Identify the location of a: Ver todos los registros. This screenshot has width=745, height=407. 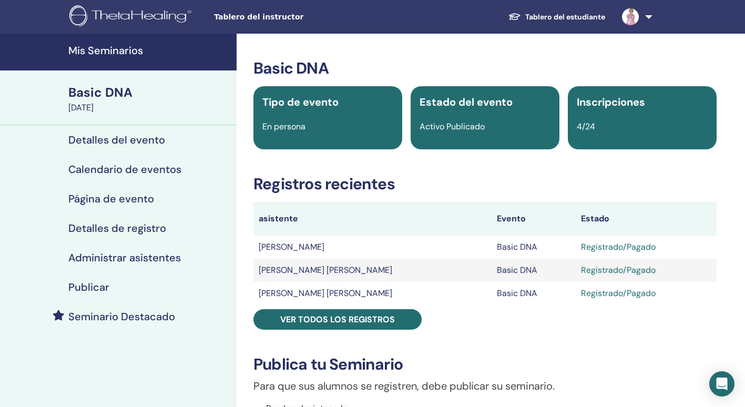
(338, 319).